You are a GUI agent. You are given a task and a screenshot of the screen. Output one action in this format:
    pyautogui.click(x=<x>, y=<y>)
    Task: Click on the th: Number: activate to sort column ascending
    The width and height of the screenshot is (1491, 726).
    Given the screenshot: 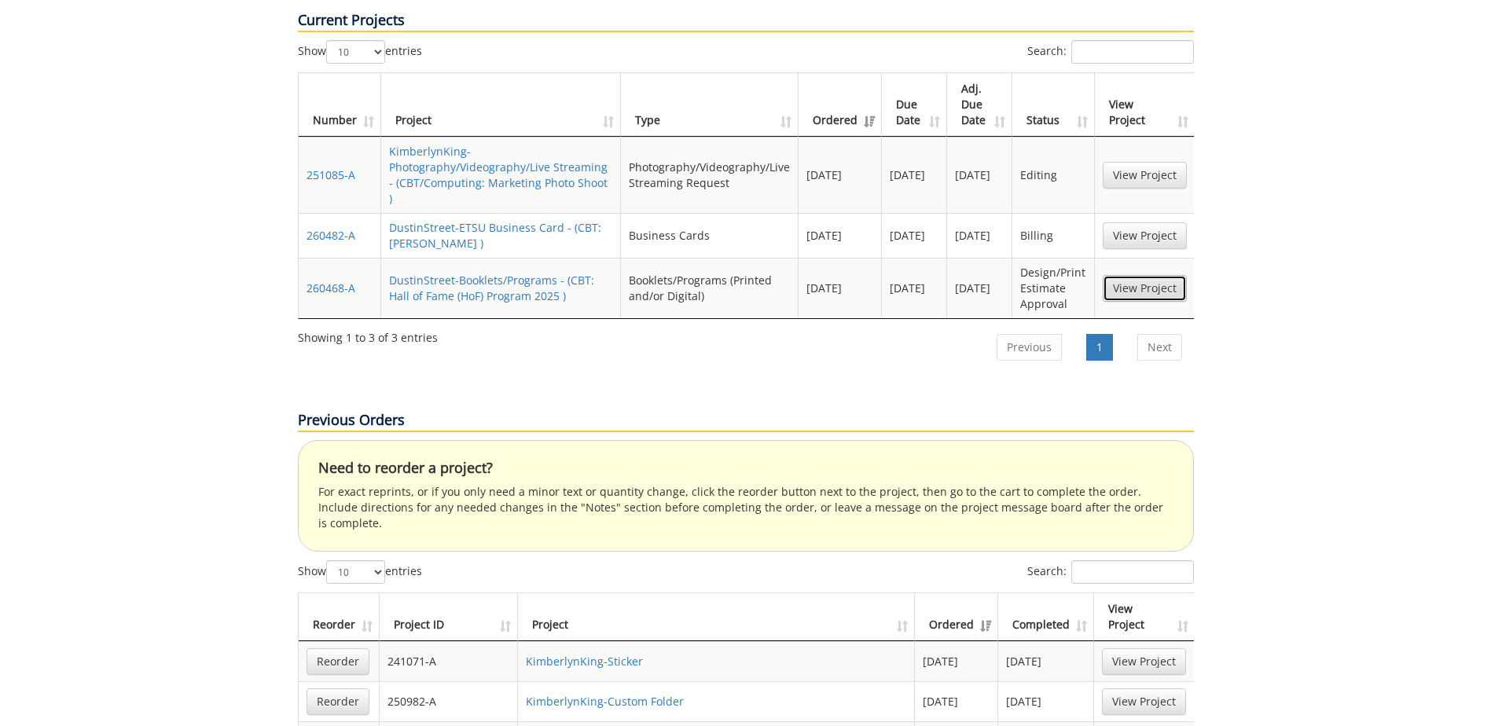 What is the action you would take?
    pyautogui.click(x=339, y=105)
    